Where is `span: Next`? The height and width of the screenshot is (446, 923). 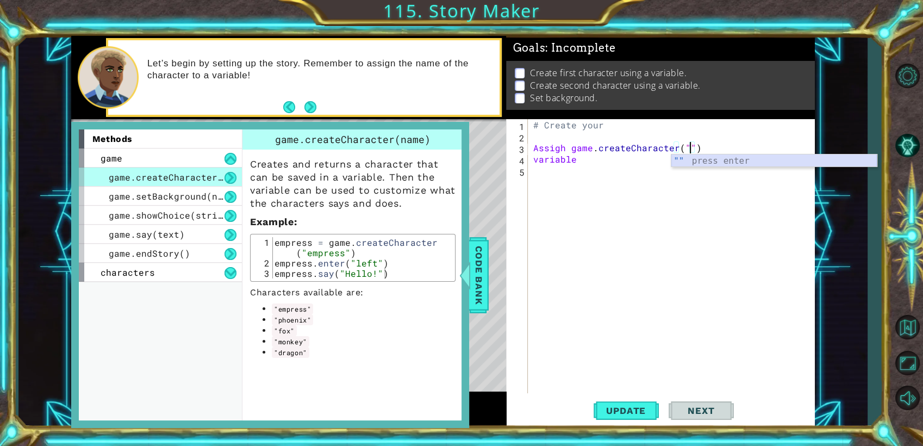 span: Next is located at coordinates (701, 410).